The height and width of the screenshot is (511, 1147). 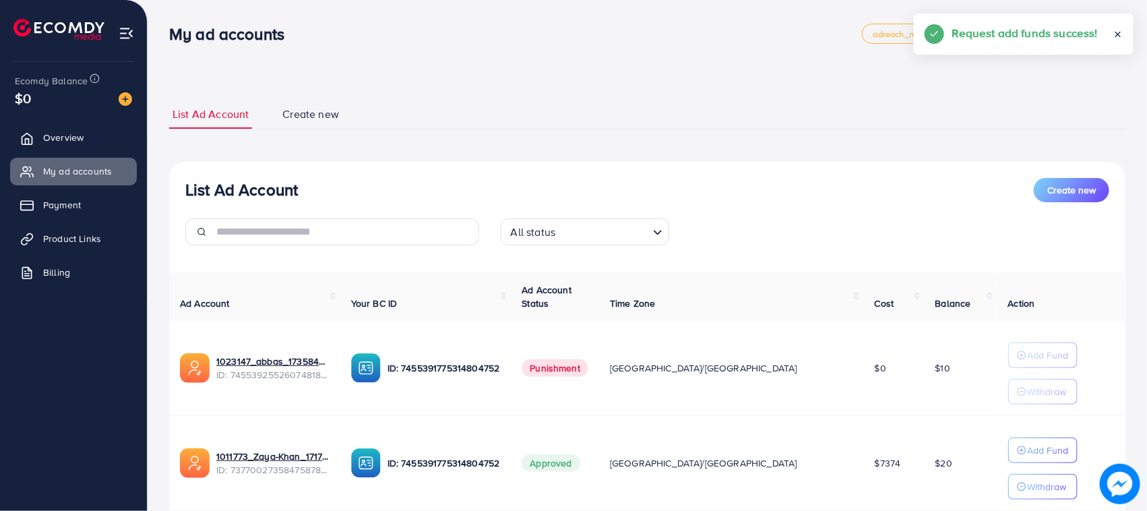 I want to click on button: Create new, so click(x=1071, y=190).